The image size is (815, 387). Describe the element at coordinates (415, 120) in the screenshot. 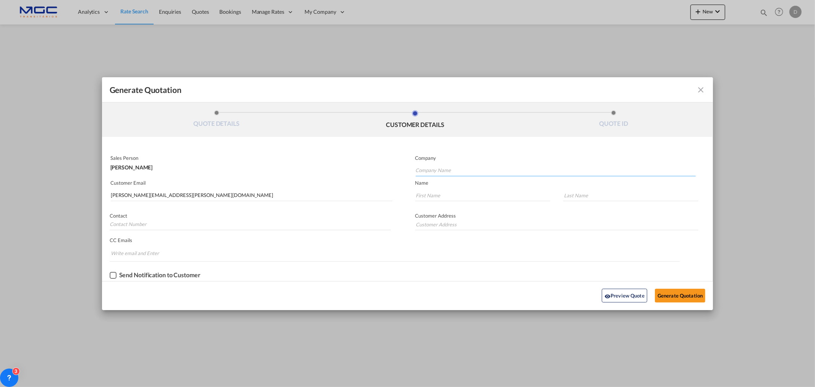

I see `li: CUSTOMER DETAILS` at that location.